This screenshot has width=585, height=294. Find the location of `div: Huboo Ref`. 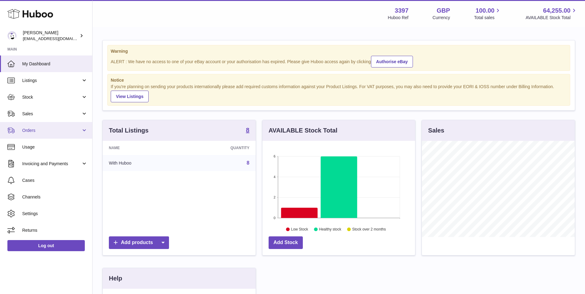

div: Huboo Ref is located at coordinates (398, 18).